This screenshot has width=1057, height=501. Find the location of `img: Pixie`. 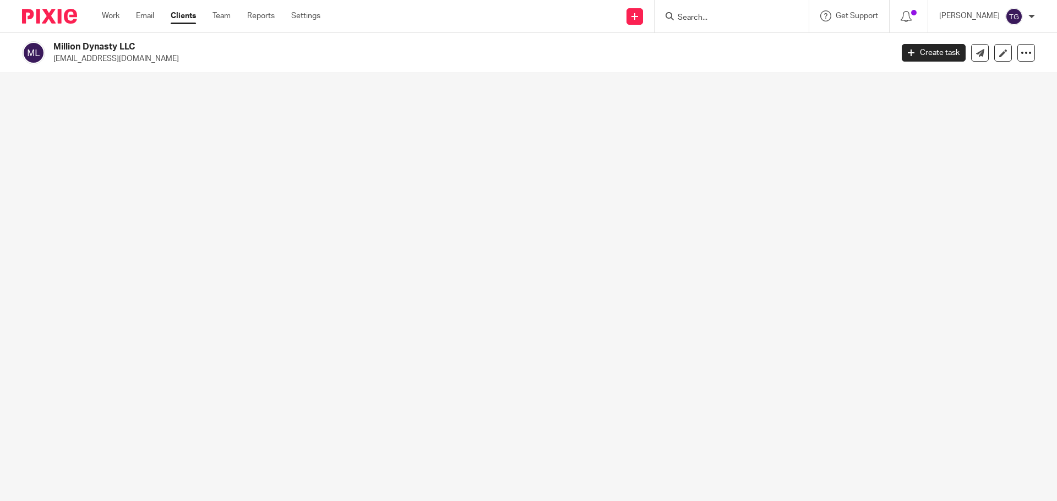

img: Pixie is located at coordinates (50, 16).